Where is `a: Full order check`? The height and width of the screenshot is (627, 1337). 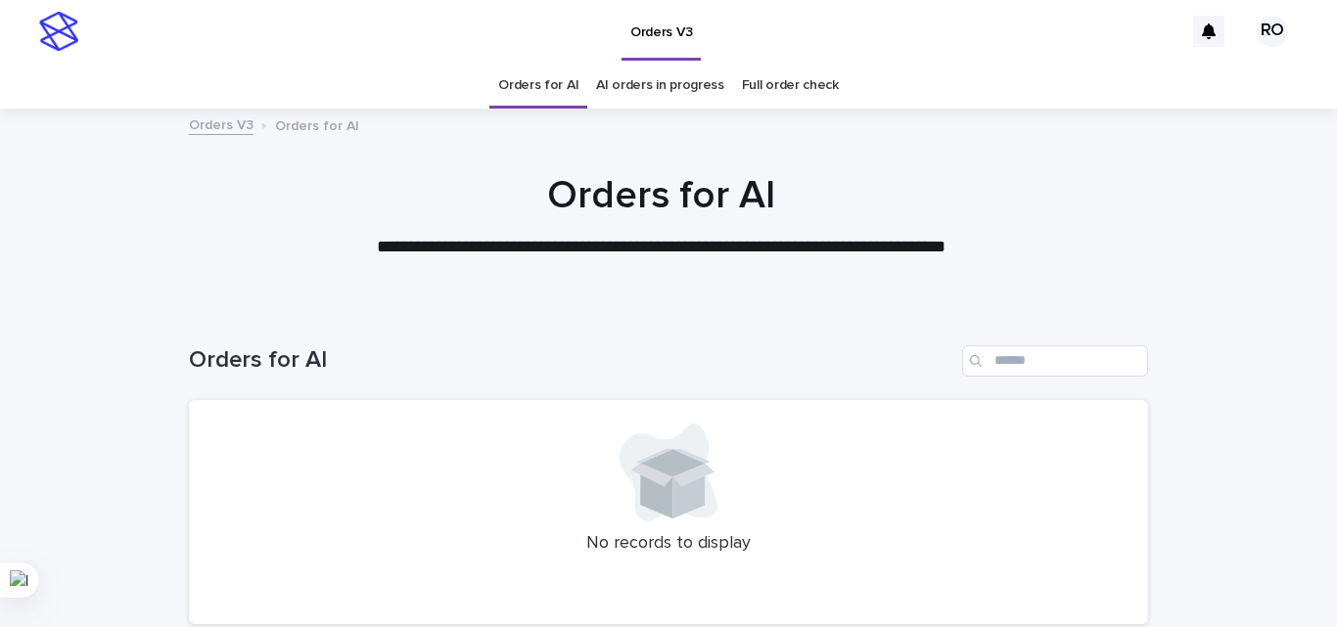 a: Full order check is located at coordinates (790, 85).